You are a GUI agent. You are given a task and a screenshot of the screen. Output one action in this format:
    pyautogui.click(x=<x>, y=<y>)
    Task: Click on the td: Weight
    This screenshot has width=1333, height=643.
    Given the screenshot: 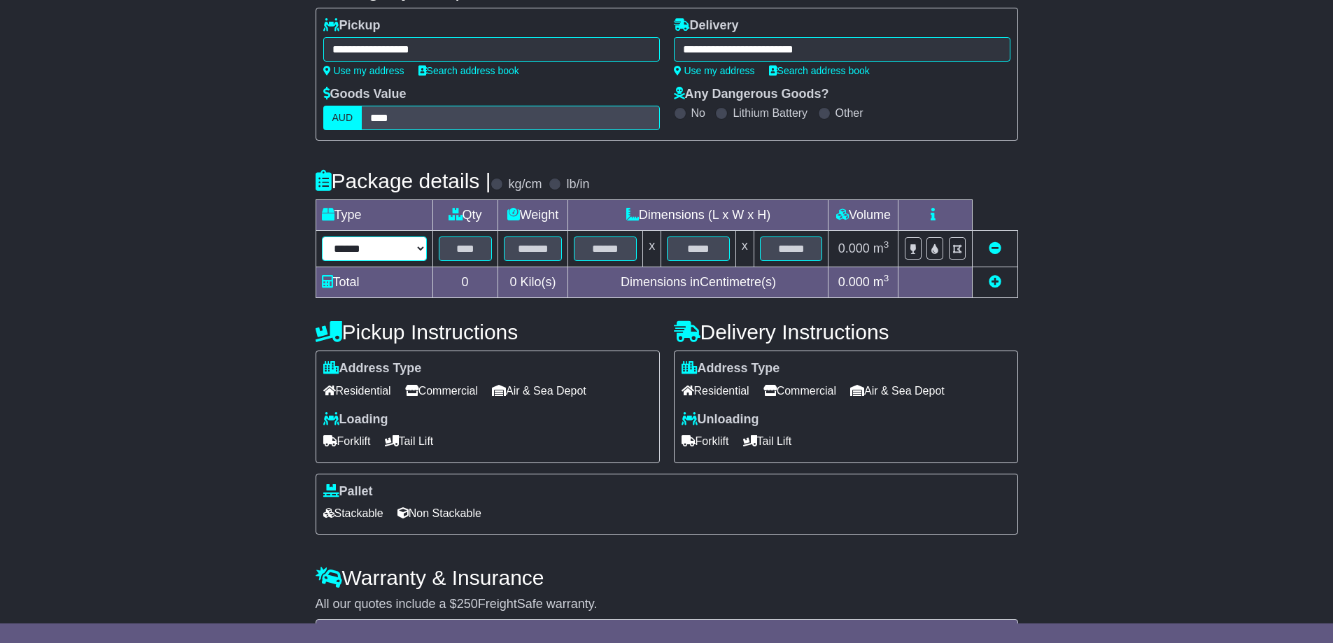 What is the action you would take?
    pyautogui.click(x=532, y=215)
    